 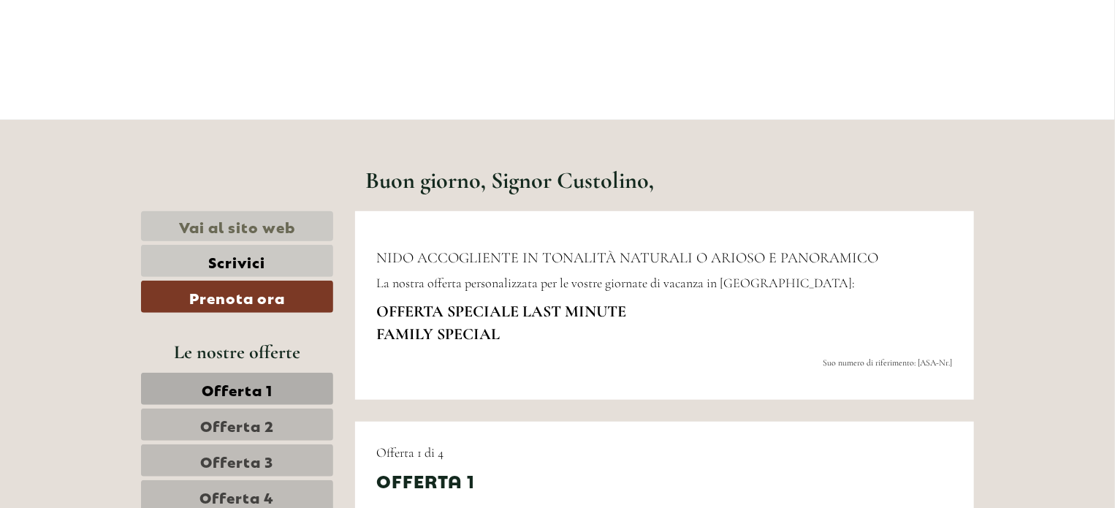 What do you see at coordinates (237, 351) in the screenshot?
I see `div: Le nostre offerte` at bounding box center [237, 351].